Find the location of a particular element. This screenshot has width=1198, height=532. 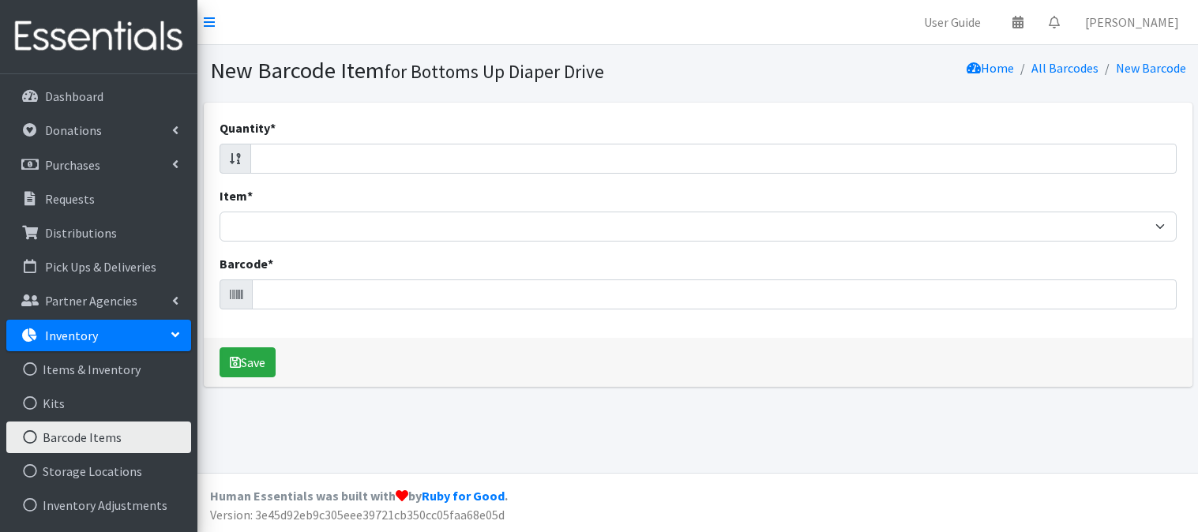

a: Distributions is located at coordinates (99, 233).